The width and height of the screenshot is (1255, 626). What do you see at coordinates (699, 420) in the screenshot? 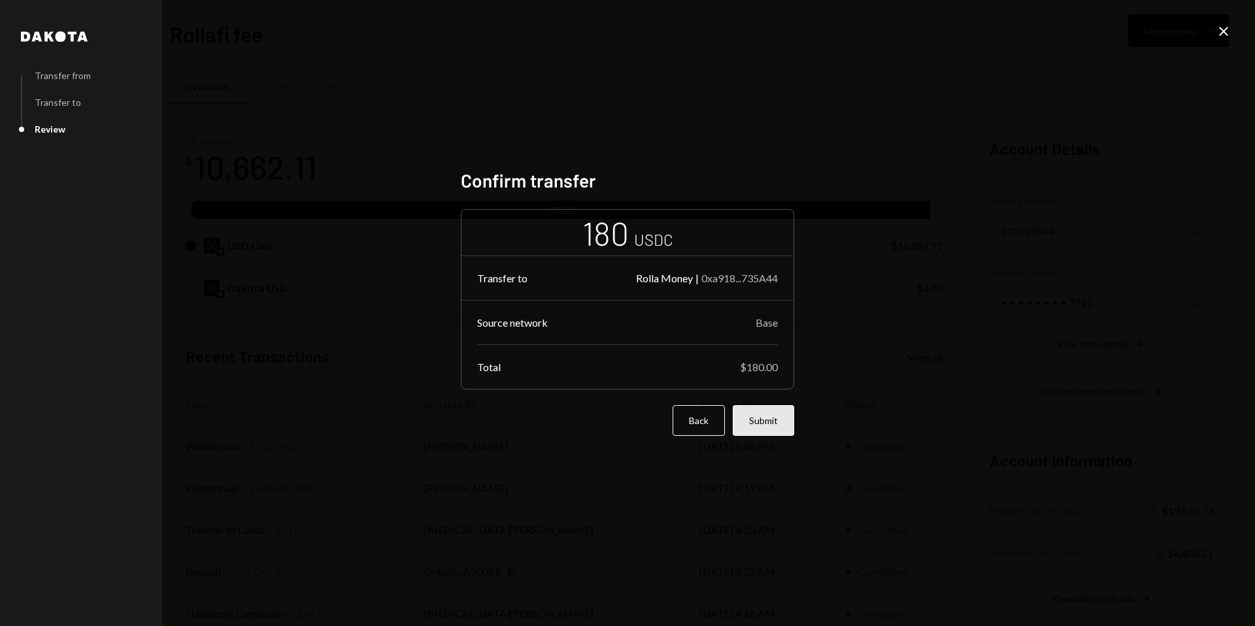
I see `button: Back` at bounding box center [699, 420].